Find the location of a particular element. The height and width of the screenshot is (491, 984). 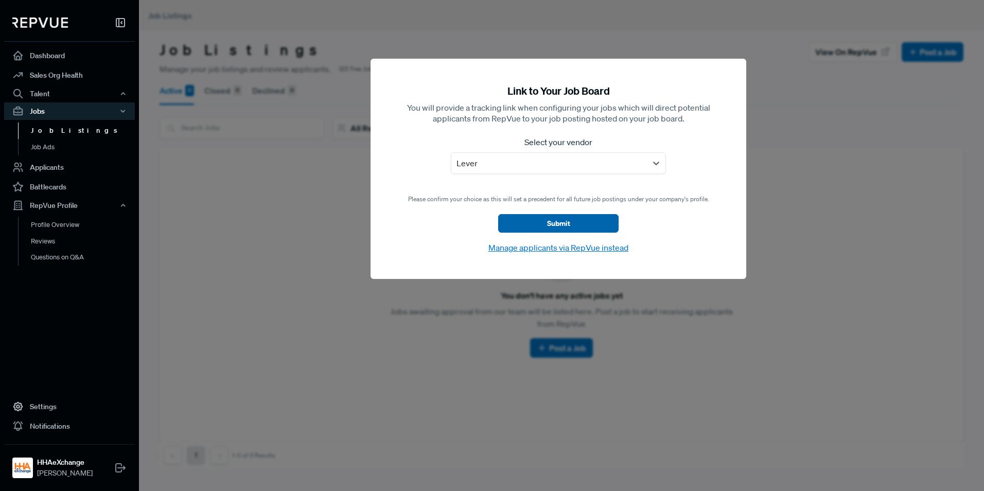

a: Applicants is located at coordinates (70, 167).